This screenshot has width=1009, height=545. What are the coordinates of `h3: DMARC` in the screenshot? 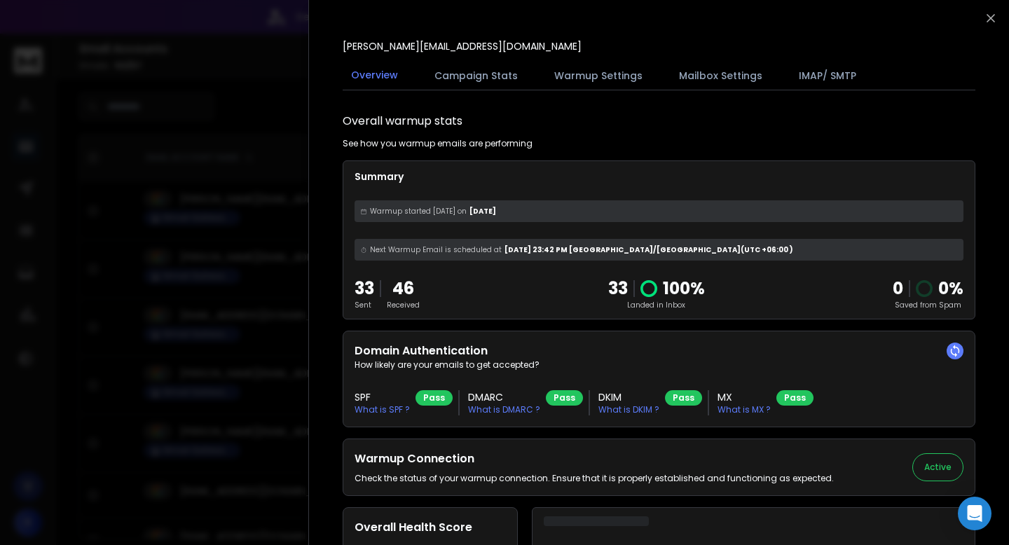 It's located at (504, 397).